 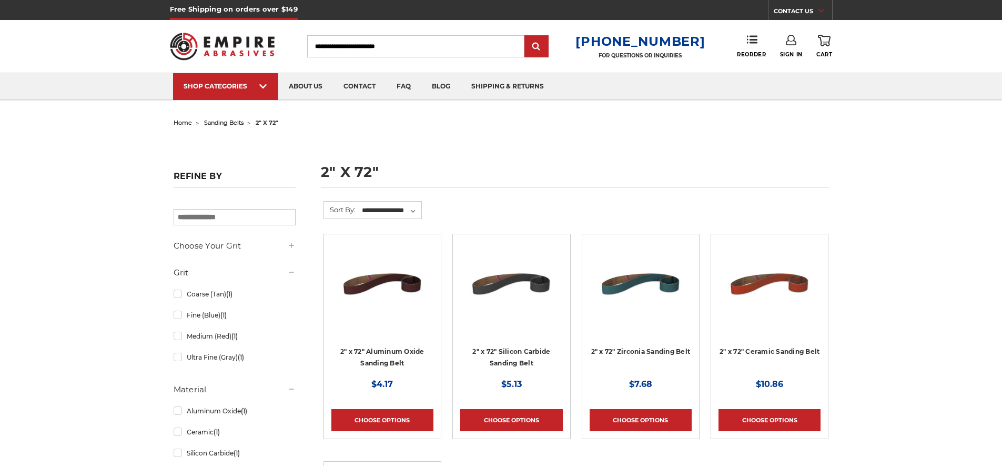 What do you see at coordinates (224, 123) in the screenshot?
I see `span: sanding belts` at bounding box center [224, 123].